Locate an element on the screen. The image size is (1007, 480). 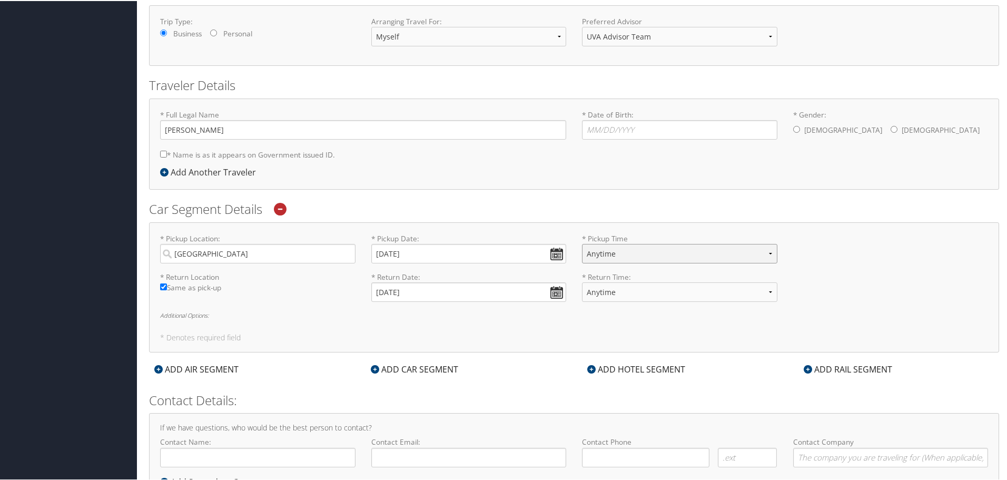
div: ADD HOTEL SEGMENT is located at coordinates (636, 368).